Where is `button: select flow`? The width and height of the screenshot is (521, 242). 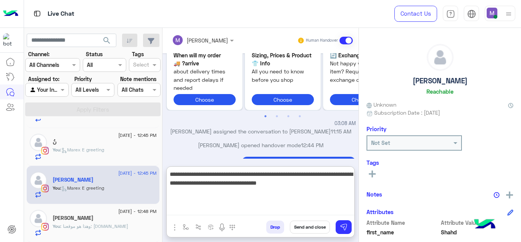
button: select flow is located at coordinates (186, 226).